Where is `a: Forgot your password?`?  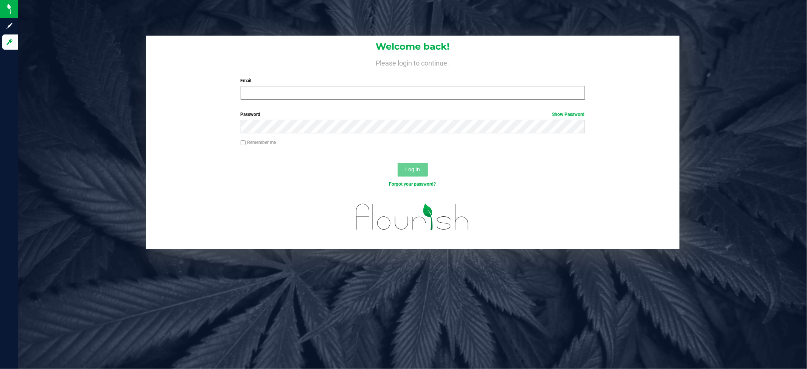 a: Forgot your password? is located at coordinates (413, 184).